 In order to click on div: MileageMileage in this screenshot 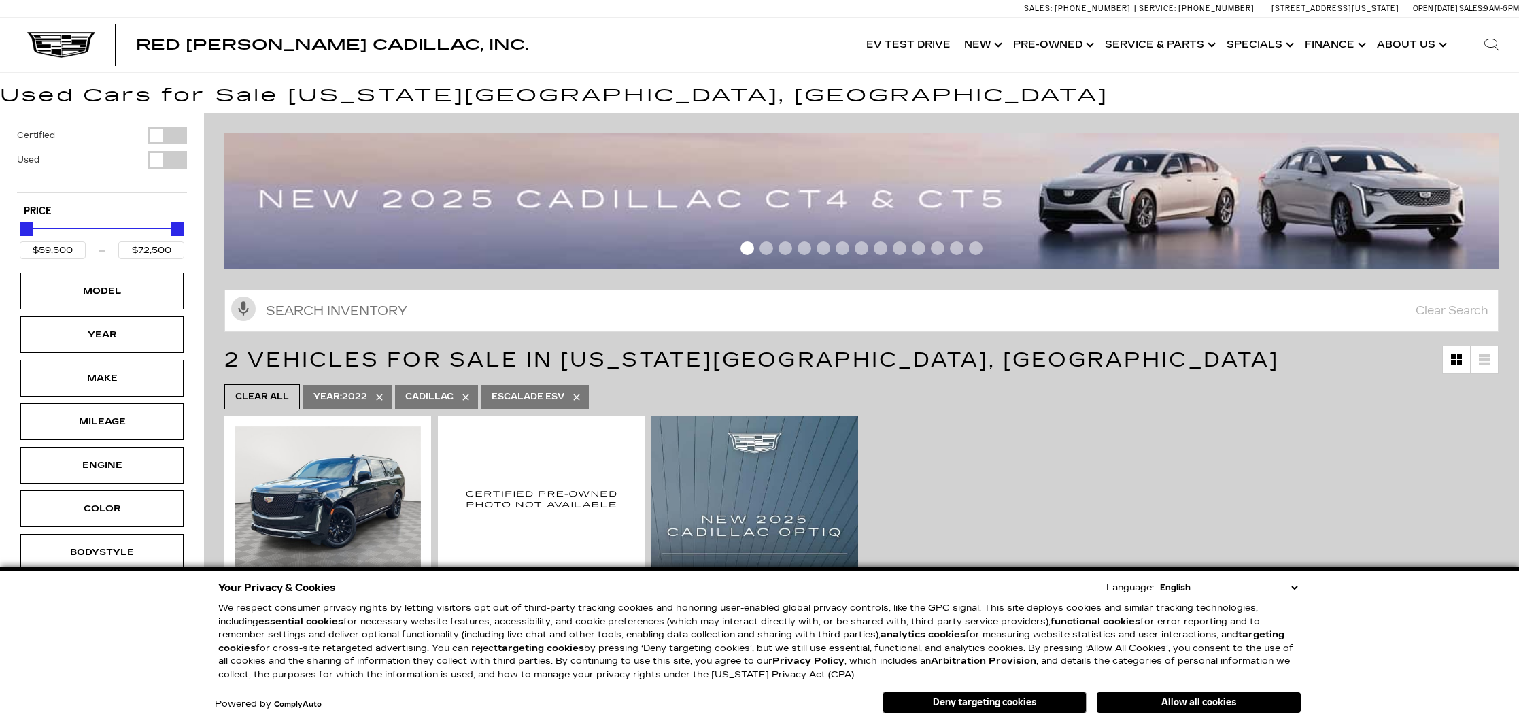, I will do `click(102, 422)`.